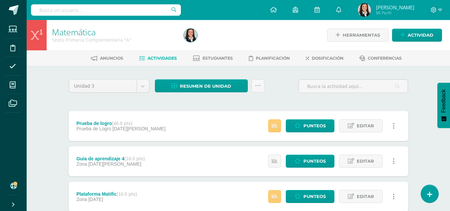 The width and height of the screenshot is (450, 211). What do you see at coordinates (201, 86) in the screenshot?
I see `a: Resumen de unidad` at bounding box center [201, 86].